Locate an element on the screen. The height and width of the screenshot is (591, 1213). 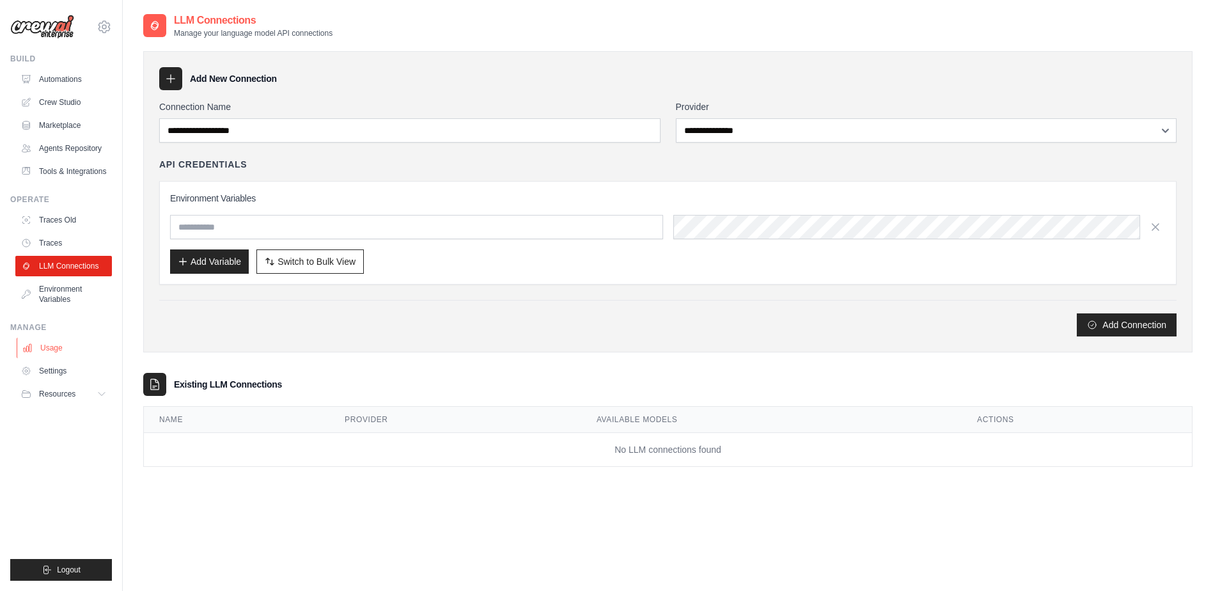
img: Logo is located at coordinates (42, 27).